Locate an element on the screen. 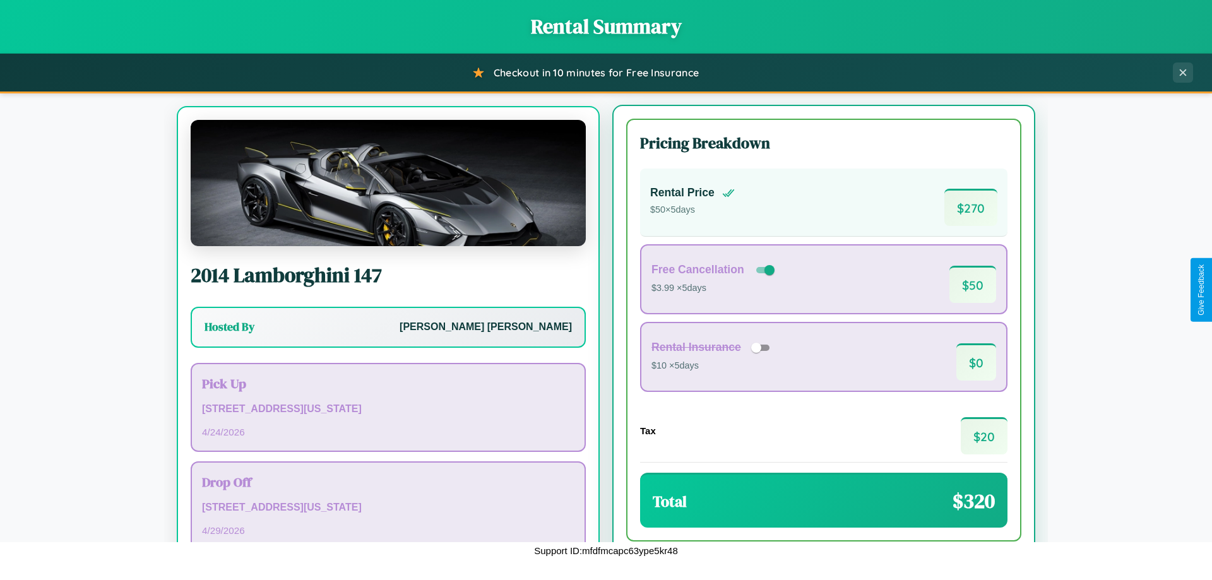 Image resolution: width=1212 pixels, height=580 pixels. h4: Rental Price is located at coordinates (682, 193).